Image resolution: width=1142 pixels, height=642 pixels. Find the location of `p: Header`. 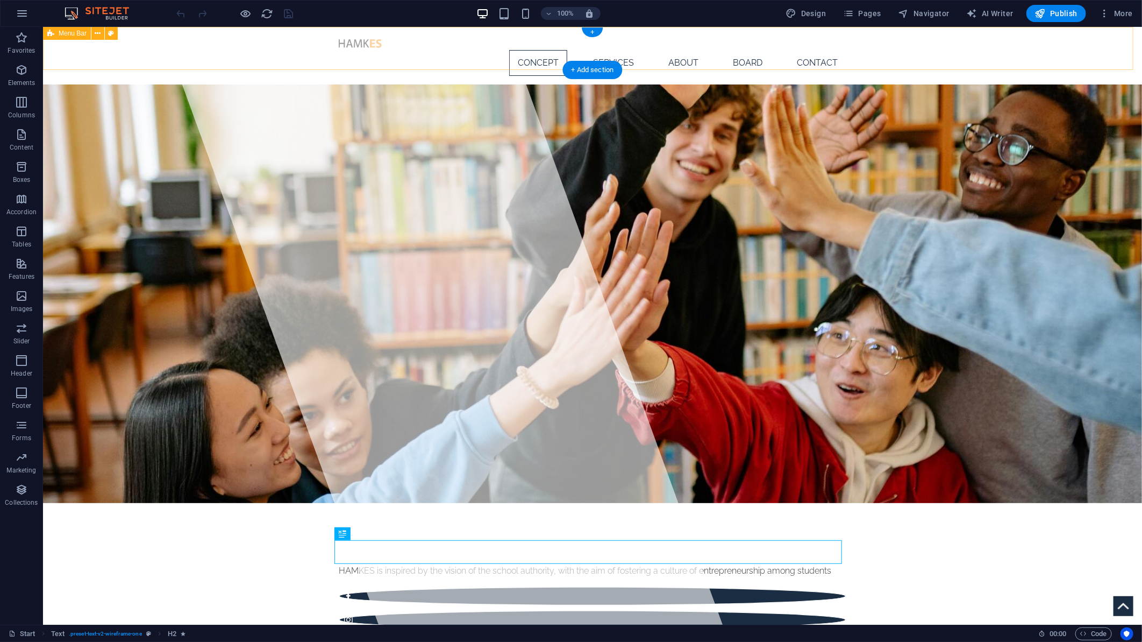

p: Header is located at coordinates (22, 373).